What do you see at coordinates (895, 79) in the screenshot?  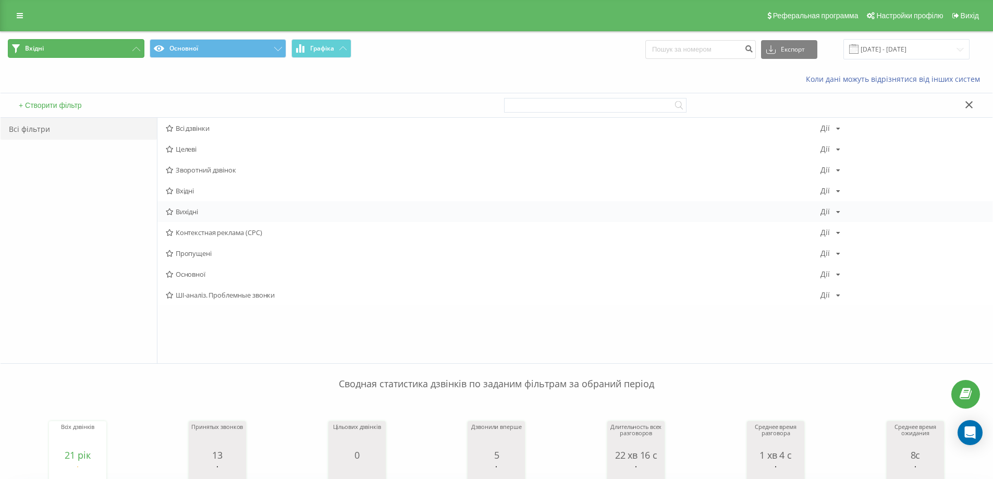 I see `a: Коли дані можуть відрізнятися від інших систем` at bounding box center [895, 79].